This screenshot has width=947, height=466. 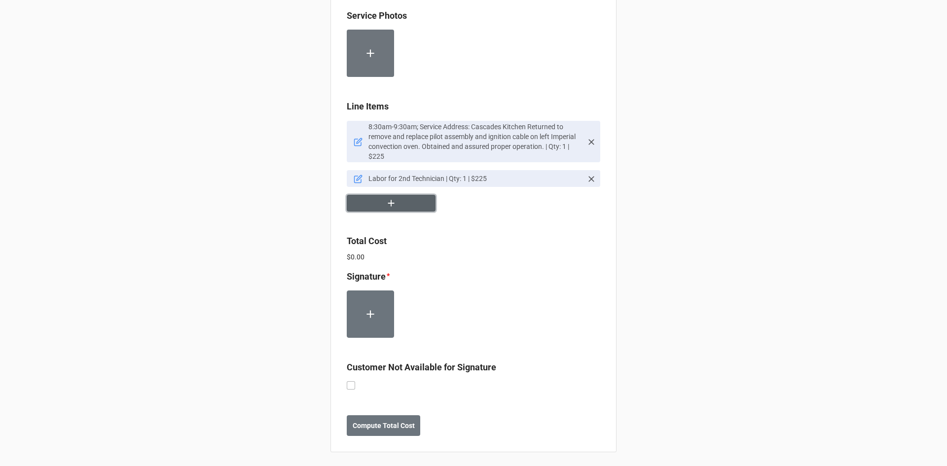 What do you see at coordinates (384, 426) in the screenshot?
I see `b: Compute Total Cost` at bounding box center [384, 426].